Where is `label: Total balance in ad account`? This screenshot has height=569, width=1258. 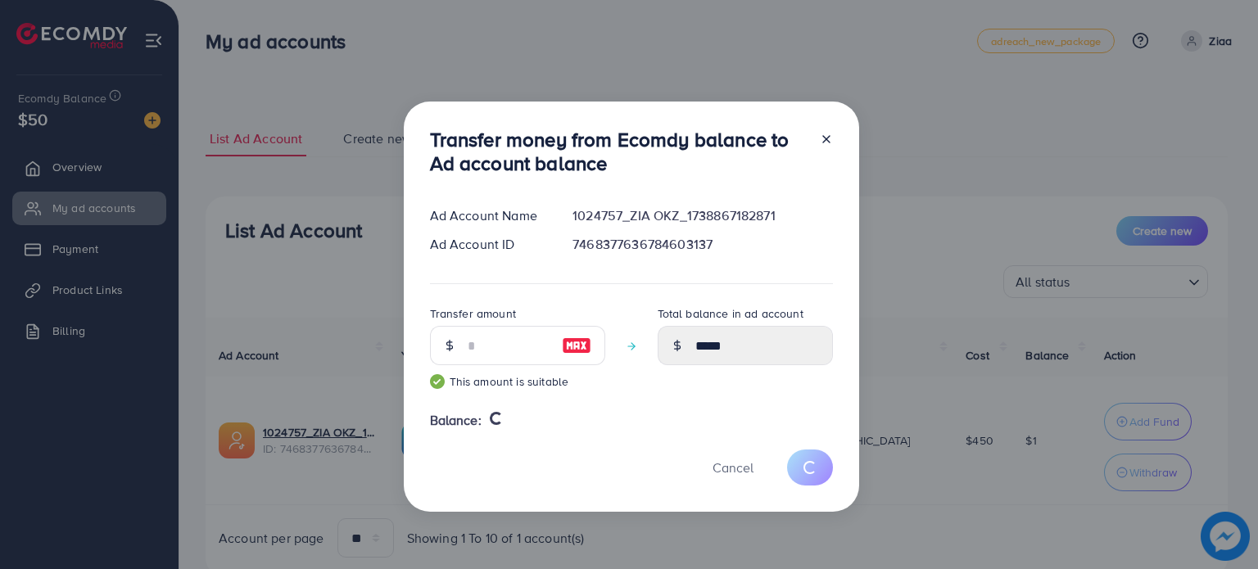
label: Total balance in ad account is located at coordinates (730, 314).